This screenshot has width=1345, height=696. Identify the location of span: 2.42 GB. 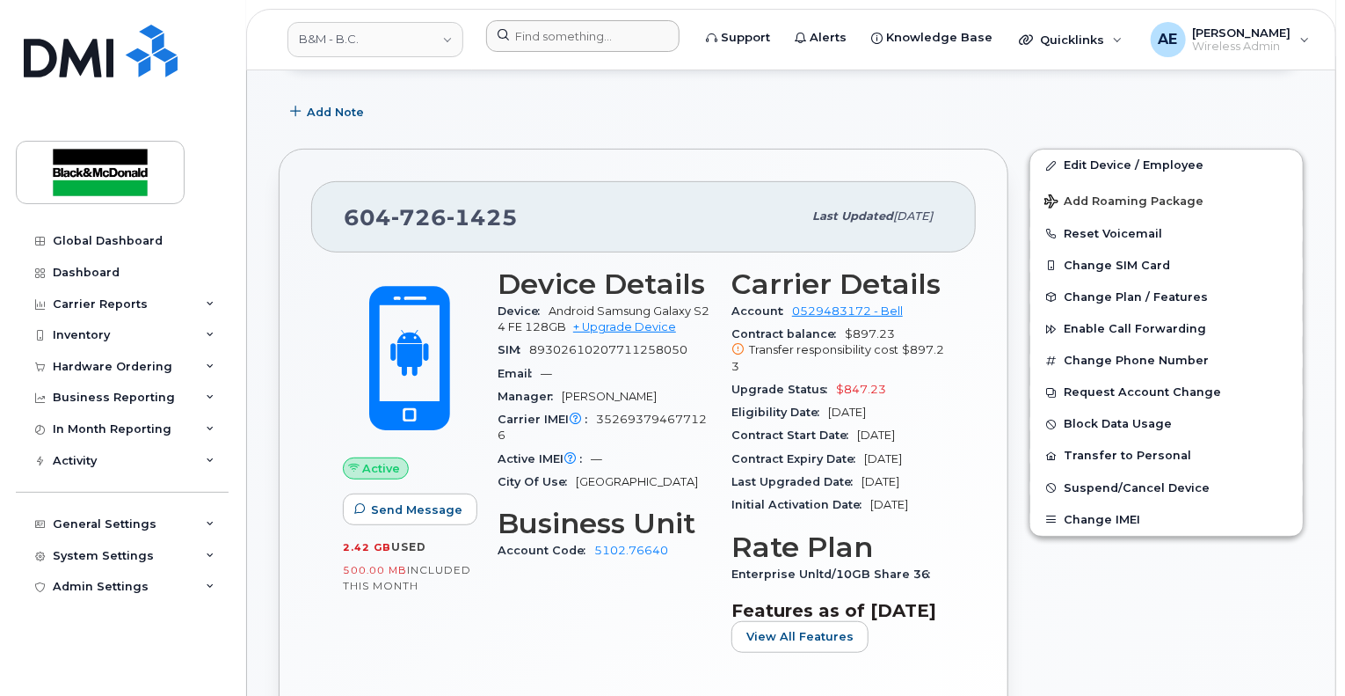
(367, 547).